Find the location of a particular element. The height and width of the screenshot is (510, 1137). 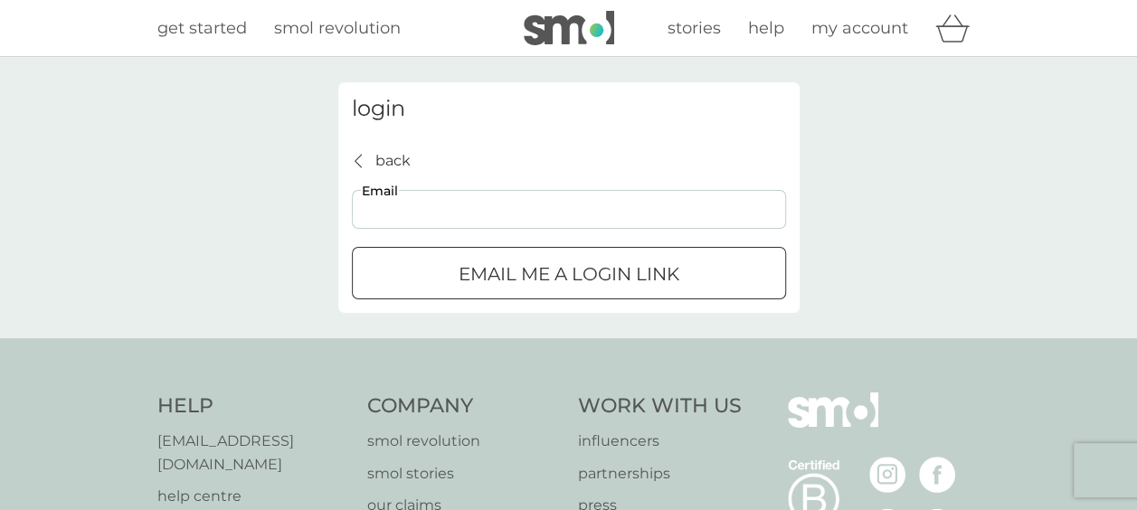

span: my account is located at coordinates (859, 28).